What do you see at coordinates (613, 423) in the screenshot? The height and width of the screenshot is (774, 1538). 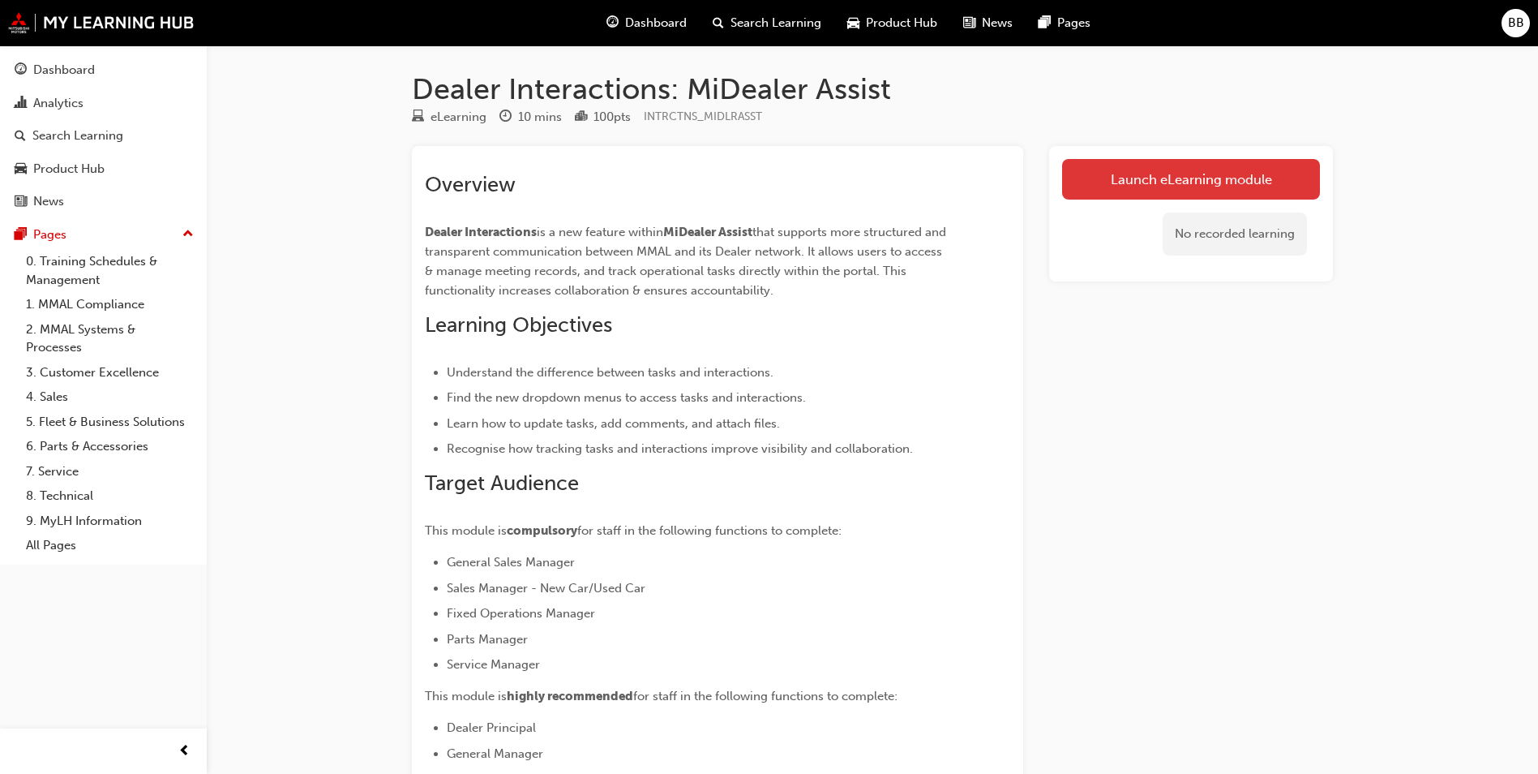 I see `span: Learn how to update tasks, add comments, and attach files.` at bounding box center [613, 423].